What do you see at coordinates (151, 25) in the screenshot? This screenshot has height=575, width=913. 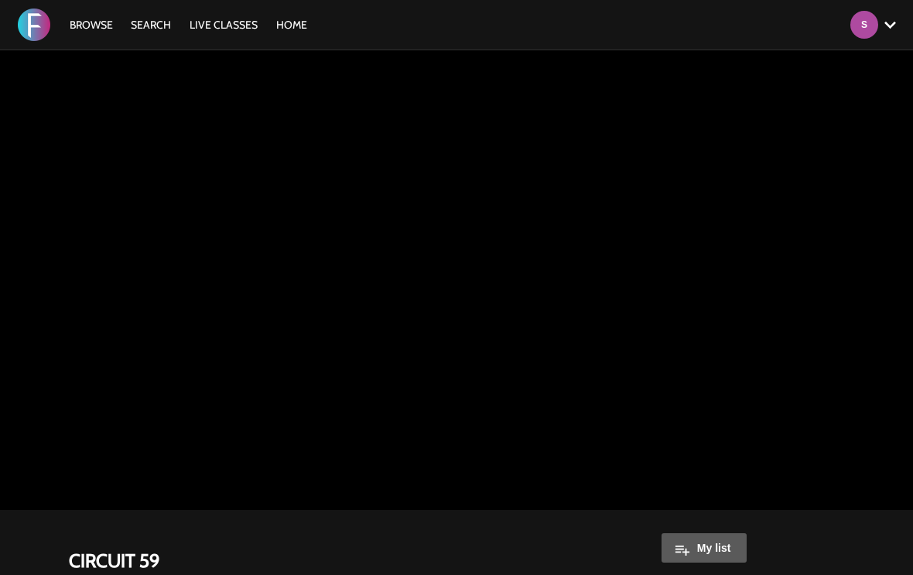 I see `a: Search` at bounding box center [151, 25].